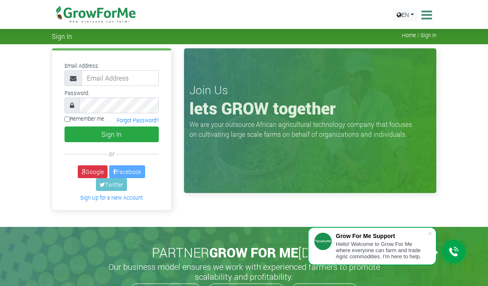 The width and height of the screenshot is (488, 286). I want to click on span: Home / Sign In, so click(419, 35).